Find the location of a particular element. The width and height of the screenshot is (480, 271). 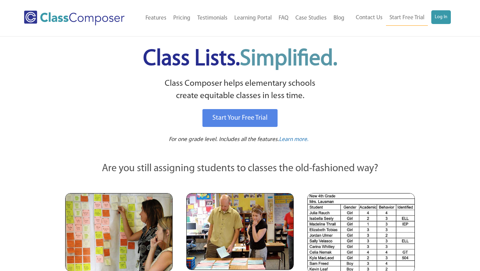

span: Start Your Free Trial is located at coordinates (240, 118).